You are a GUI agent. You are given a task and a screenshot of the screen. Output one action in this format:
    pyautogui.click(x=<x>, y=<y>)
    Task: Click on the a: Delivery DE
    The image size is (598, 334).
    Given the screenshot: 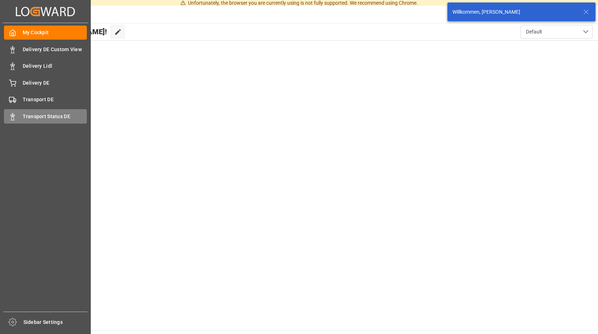 What is the action you would take?
    pyautogui.click(x=45, y=82)
    